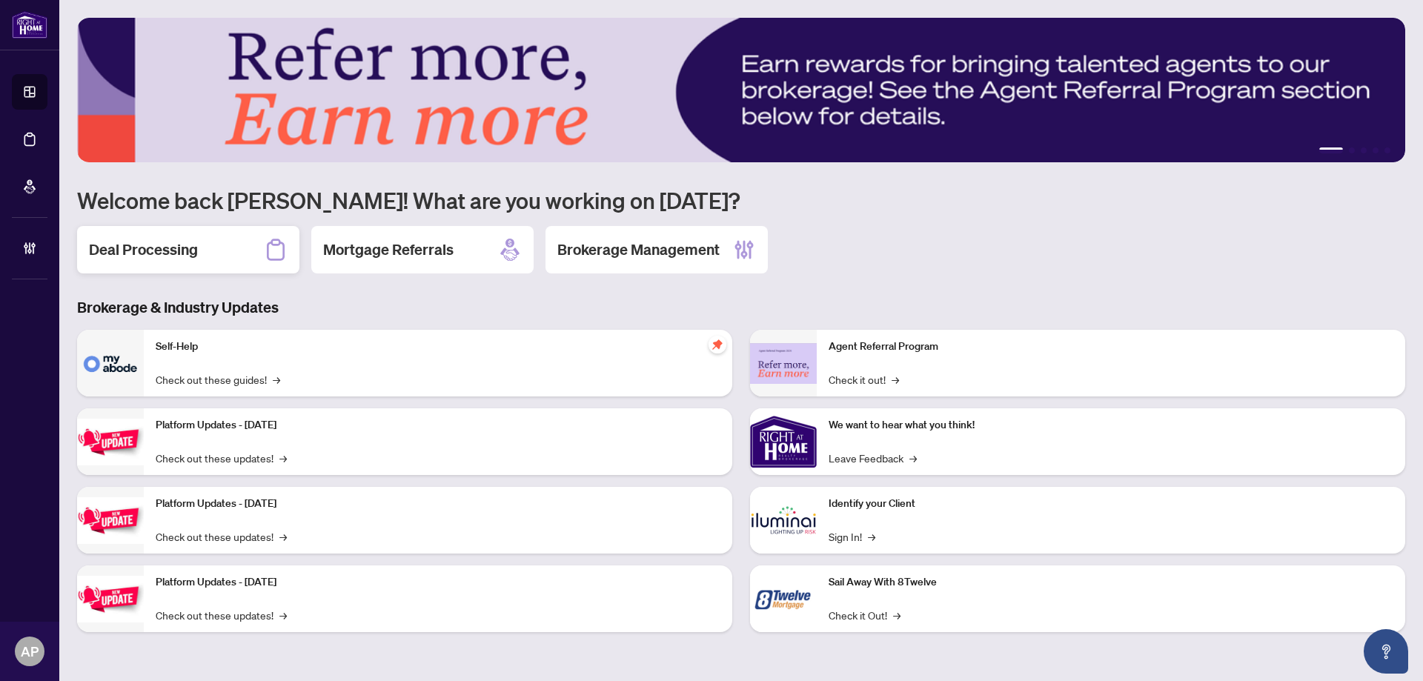  What do you see at coordinates (783, 363) in the screenshot?
I see `img: Agent Referral Program` at bounding box center [783, 363].